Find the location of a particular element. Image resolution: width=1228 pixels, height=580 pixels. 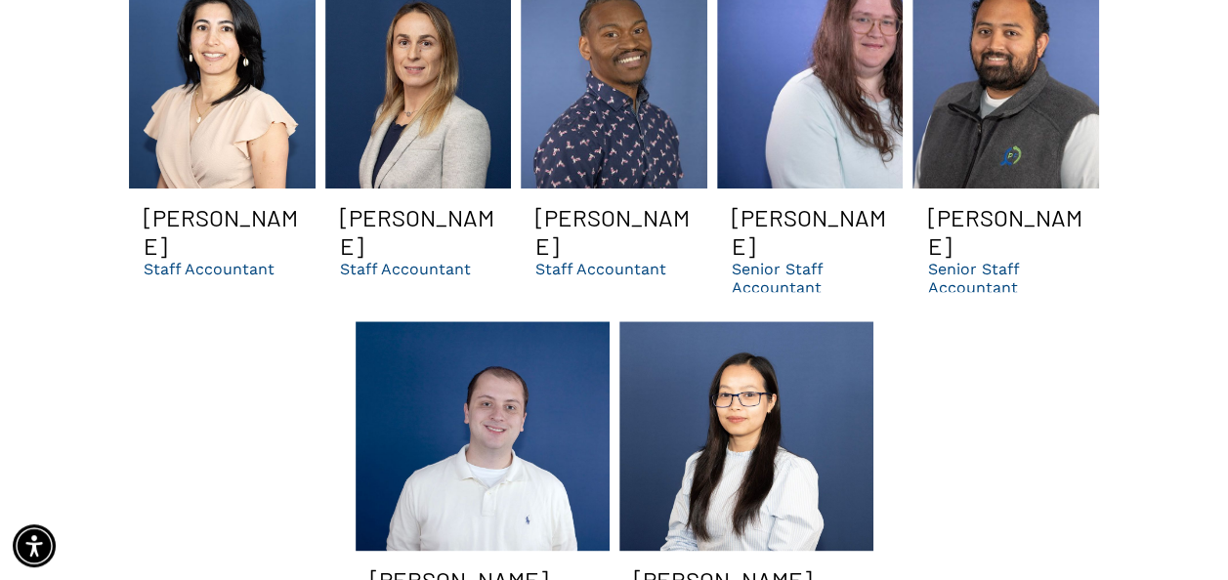

a: A woman wearing glasses and a white shirt is standing in front of a blue background. is located at coordinates (746, 436).